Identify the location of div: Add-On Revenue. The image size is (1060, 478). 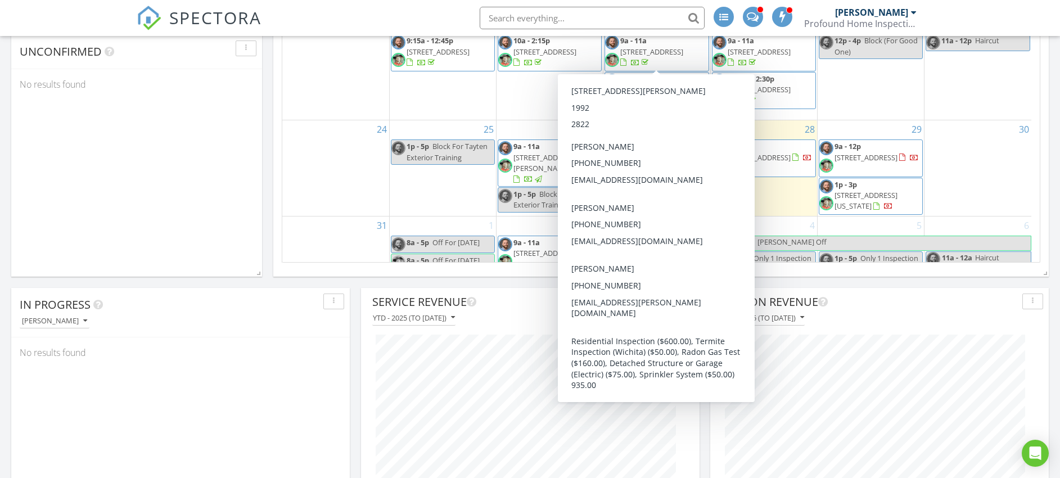
(869, 302).